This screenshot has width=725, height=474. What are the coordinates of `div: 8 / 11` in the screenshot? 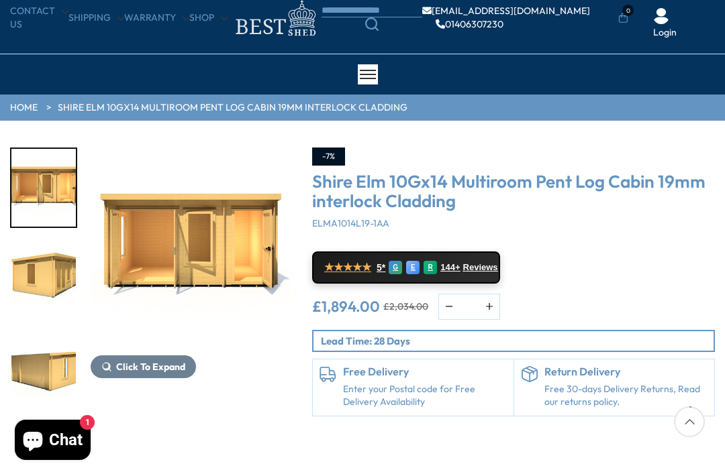 It's located at (44, 282).